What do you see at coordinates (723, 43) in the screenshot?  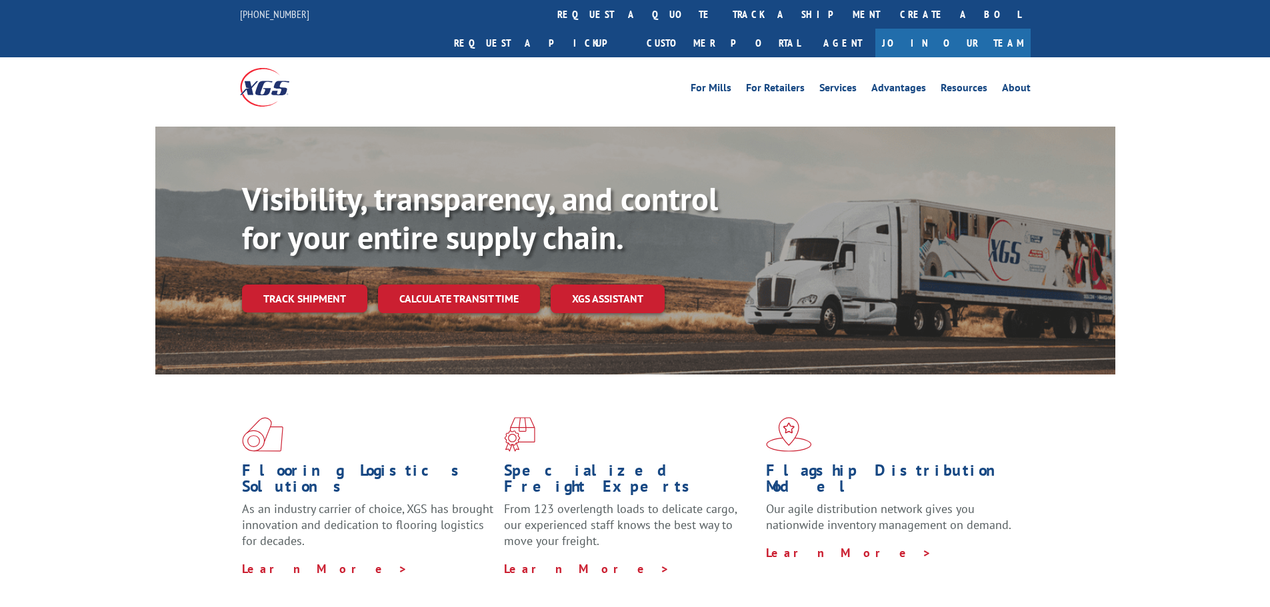 I see `a: Customer Portal` at bounding box center [723, 43].